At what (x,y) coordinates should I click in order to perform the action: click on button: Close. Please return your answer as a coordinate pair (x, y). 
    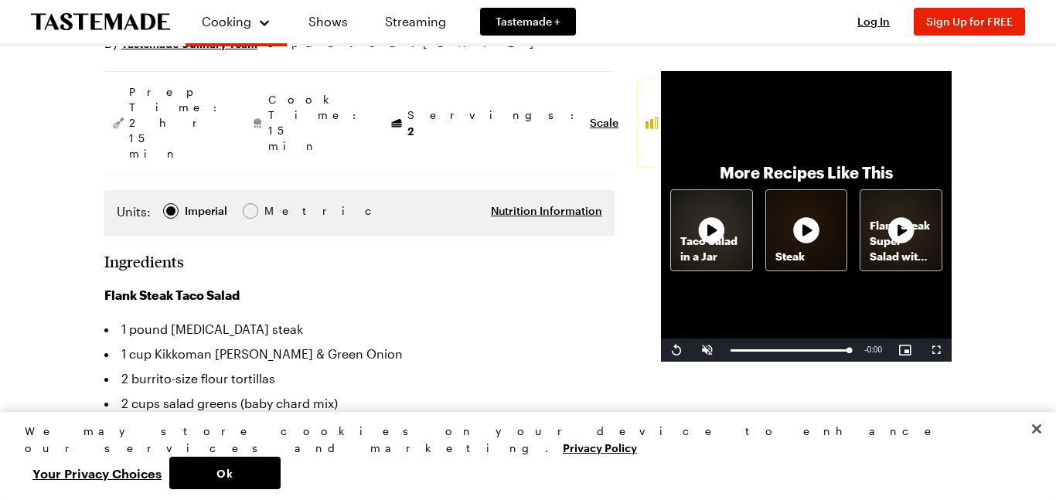
    Looking at the image, I should click on (1036, 429).